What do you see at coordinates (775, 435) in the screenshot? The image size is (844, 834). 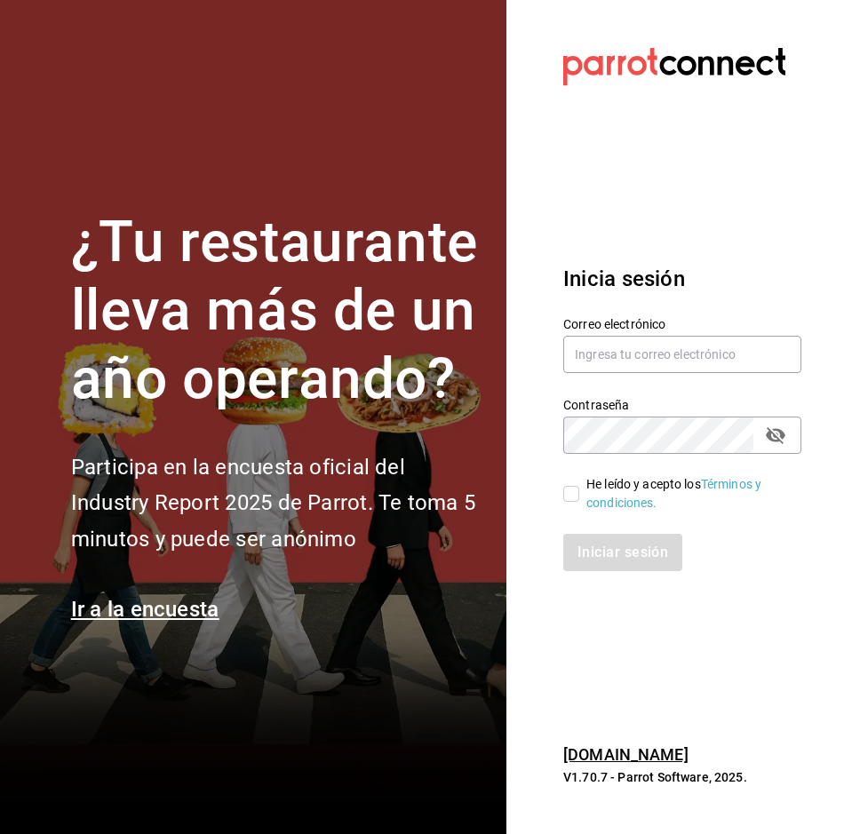 I see `button: passwordField` at bounding box center [775, 435].